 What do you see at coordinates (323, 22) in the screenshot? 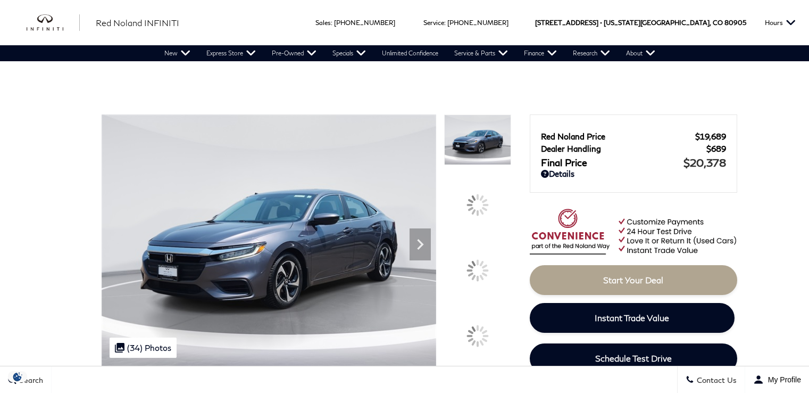
I see `span: Sales` at bounding box center [323, 22].